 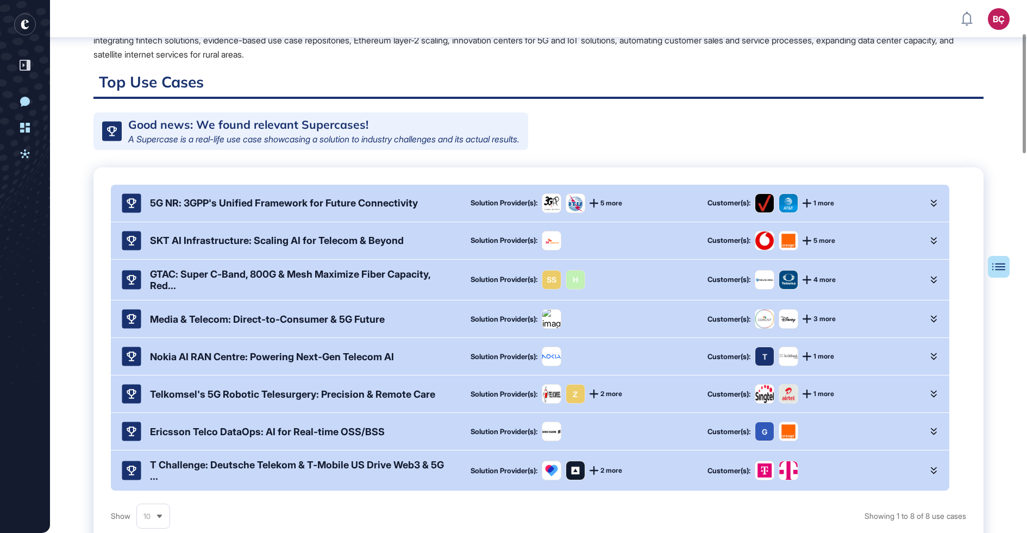 What do you see at coordinates (765, 241) in the screenshot?
I see `img: Vodafone-logo` at bounding box center [765, 241].